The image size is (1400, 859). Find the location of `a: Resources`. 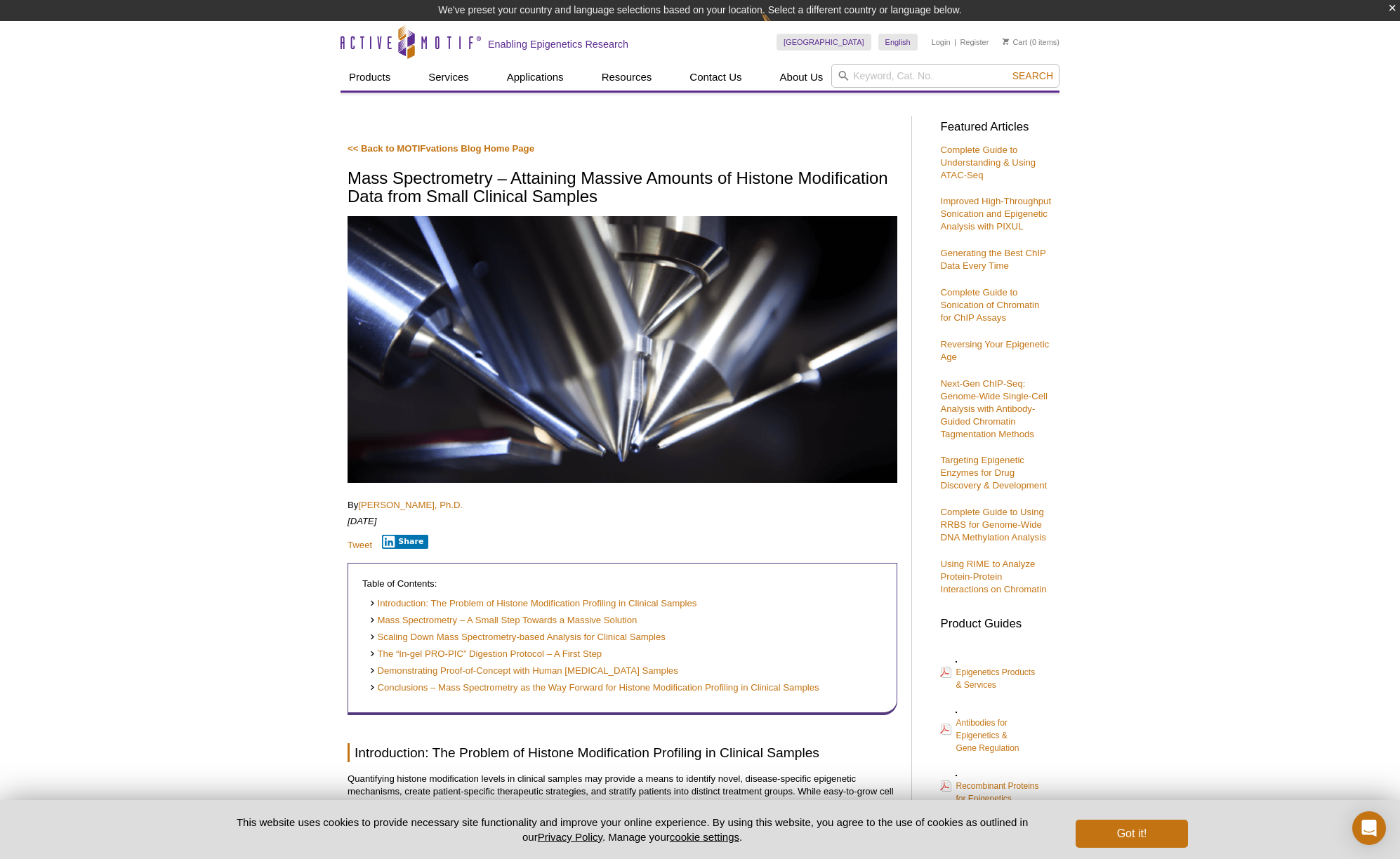

a: Resources is located at coordinates (627, 77).